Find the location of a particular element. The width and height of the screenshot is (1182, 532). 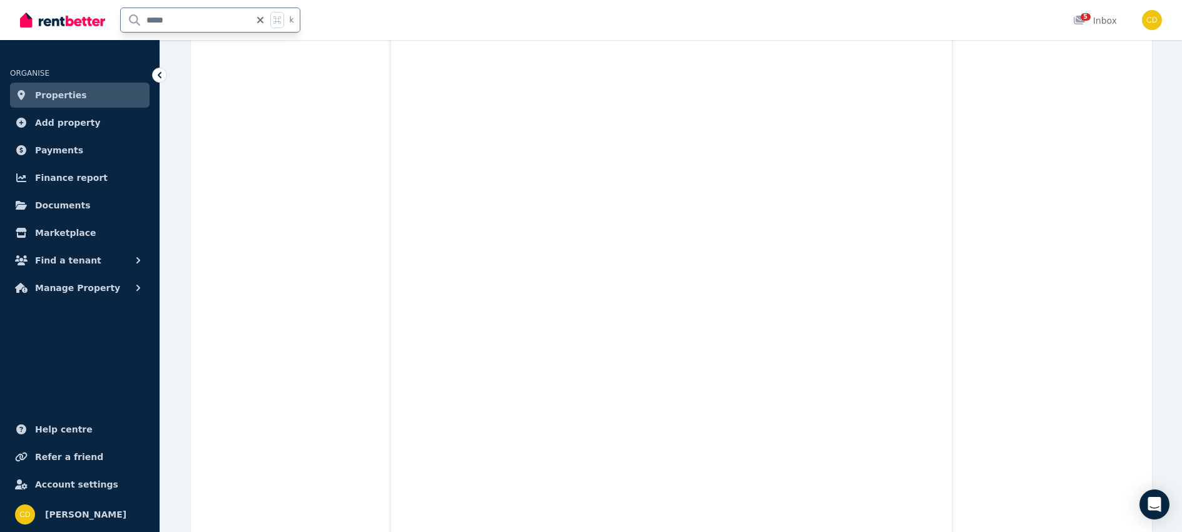

a: Documents is located at coordinates (79, 205).